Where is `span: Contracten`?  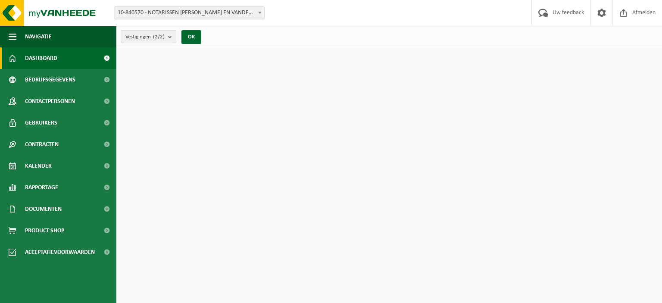
span: Contracten is located at coordinates (42, 144).